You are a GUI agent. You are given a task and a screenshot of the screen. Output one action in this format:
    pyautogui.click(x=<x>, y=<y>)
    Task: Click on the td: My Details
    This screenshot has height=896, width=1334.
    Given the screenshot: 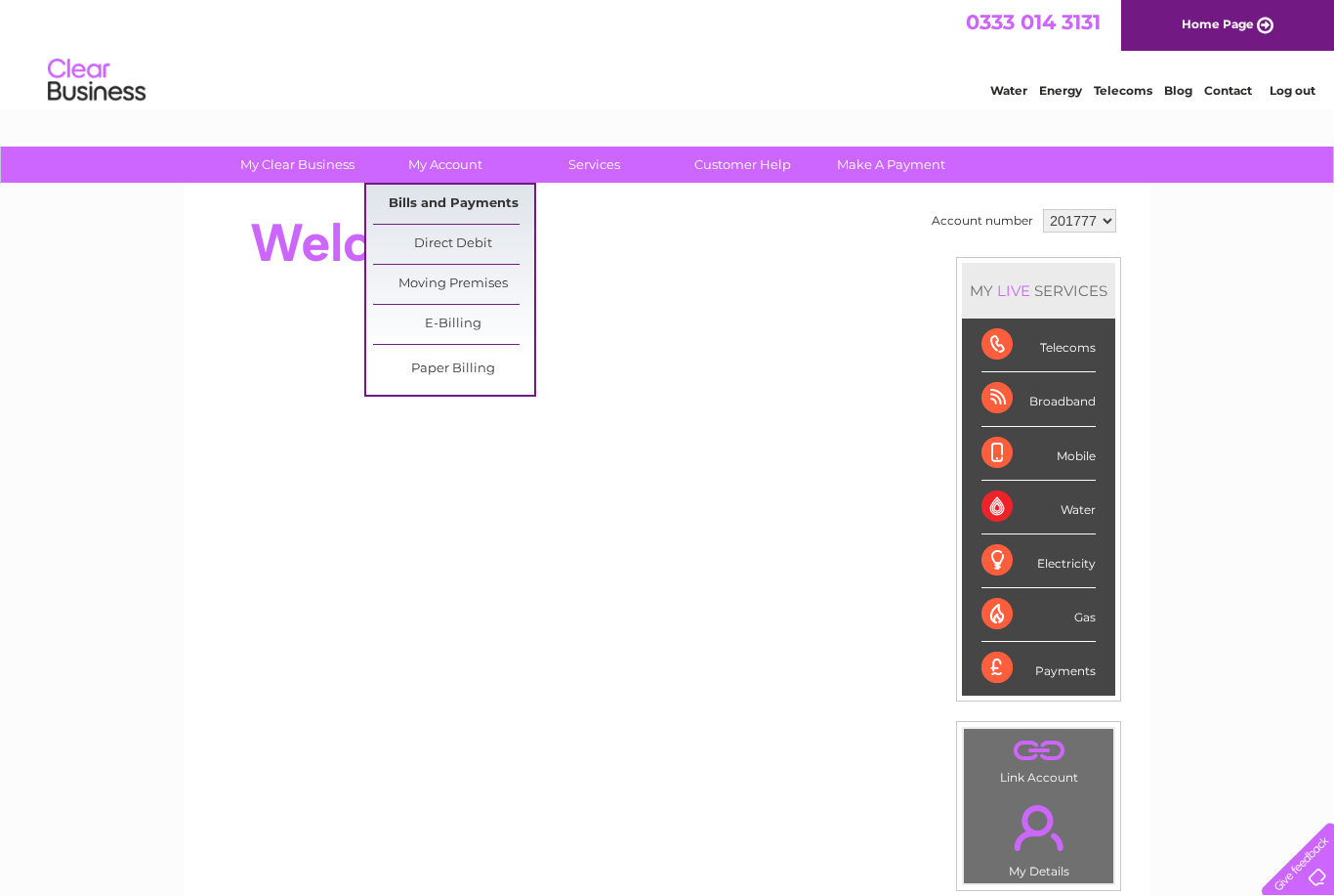 What is the action you would take?
    pyautogui.click(x=1038, y=836)
    